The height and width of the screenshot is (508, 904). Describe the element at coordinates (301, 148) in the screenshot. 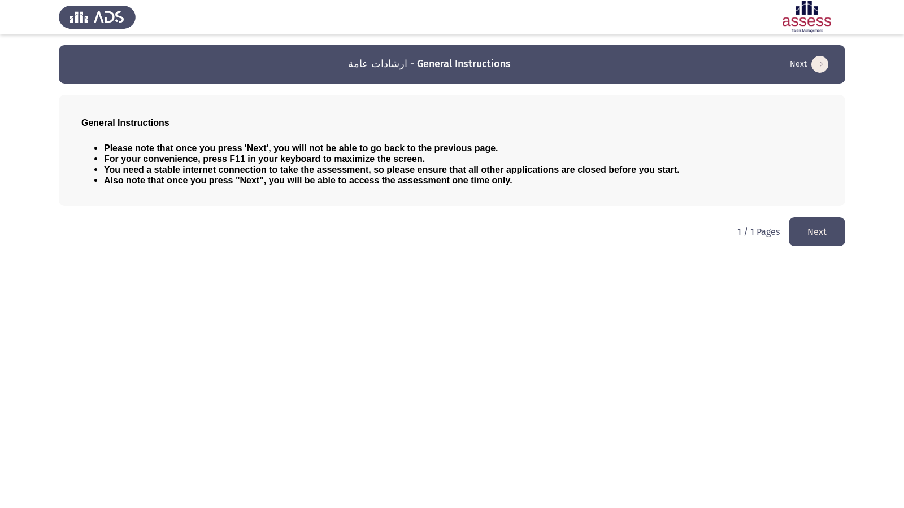

I see `span: Please note that once you press 'Next', you will not be able to go back to the previous page.` at that location.